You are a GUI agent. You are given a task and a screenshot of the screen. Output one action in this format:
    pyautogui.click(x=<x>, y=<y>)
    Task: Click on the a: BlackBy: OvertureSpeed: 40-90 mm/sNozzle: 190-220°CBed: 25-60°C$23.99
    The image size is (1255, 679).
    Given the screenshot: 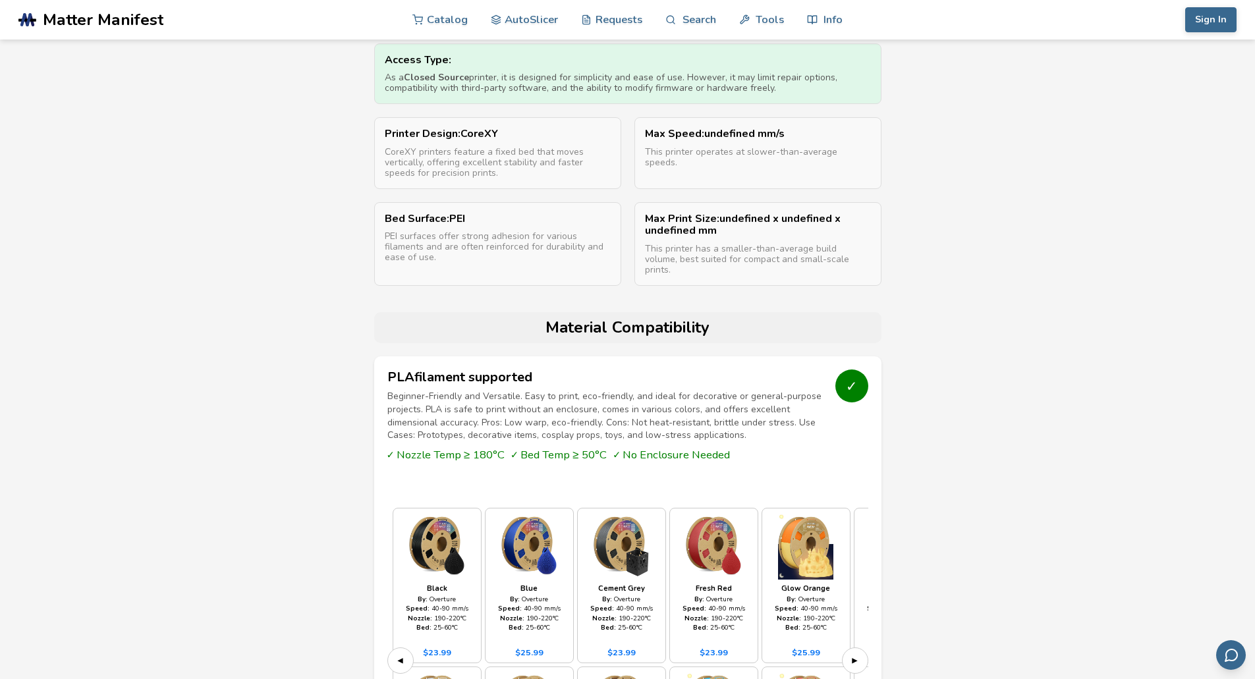 What is the action you would take?
    pyautogui.click(x=437, y=586)
    